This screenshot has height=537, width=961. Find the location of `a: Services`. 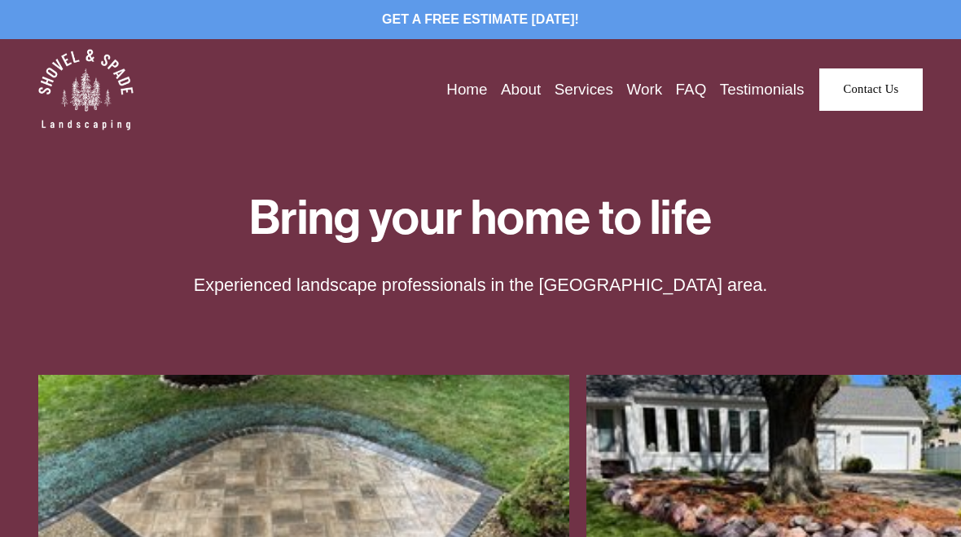

a: Services is located at coordinates (584, 90).